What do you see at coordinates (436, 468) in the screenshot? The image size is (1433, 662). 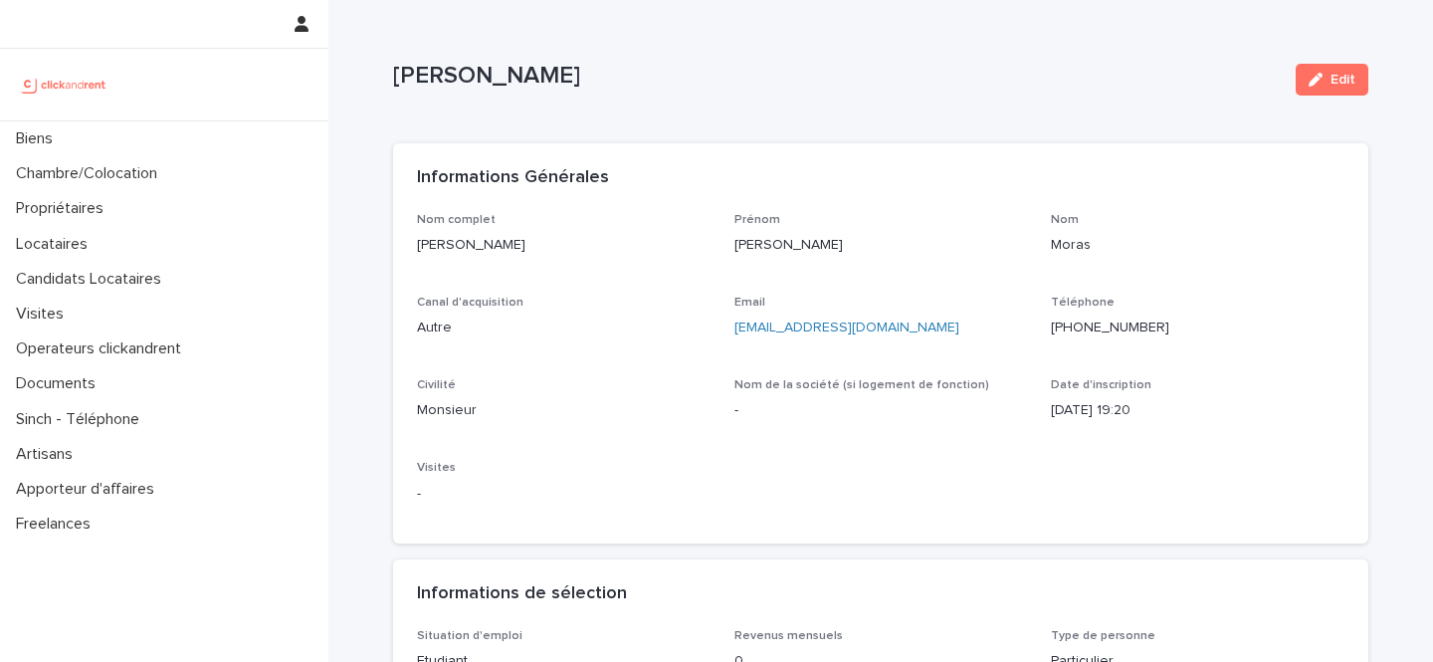 I see `span: Visites` at bounding box center [436, 468].